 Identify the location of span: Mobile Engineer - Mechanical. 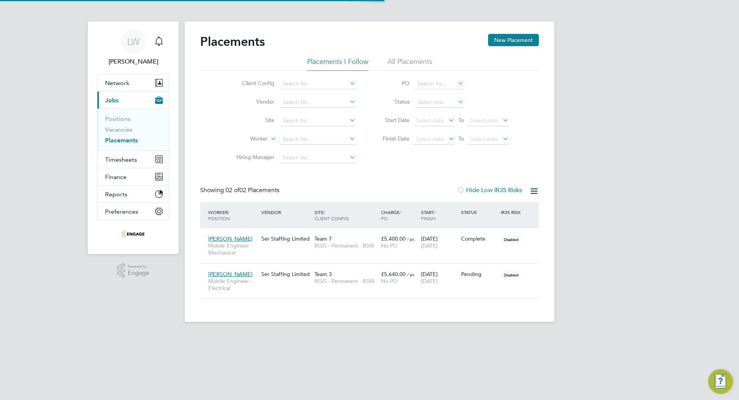
(233, 249).